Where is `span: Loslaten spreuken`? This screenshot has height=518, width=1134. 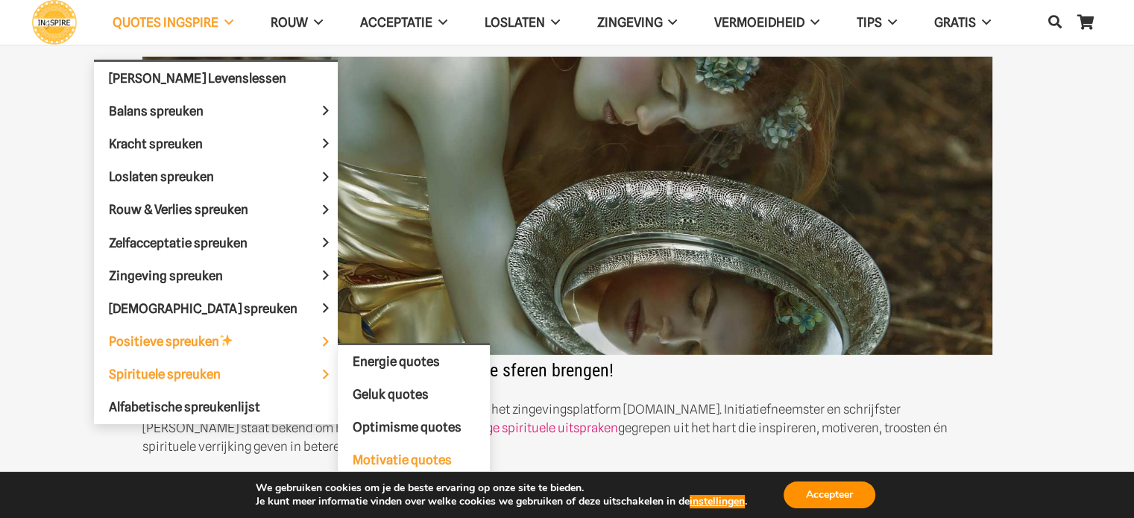
span: Loslaten spreuken is located at coordinates (174, 177).